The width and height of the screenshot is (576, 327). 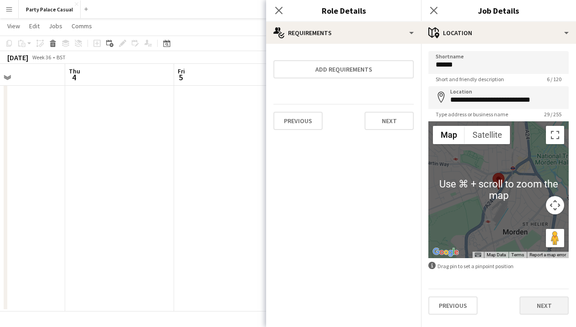 I want to click on a: Open this area in Google Maps (opens a new window), so click(x=446, y=252).